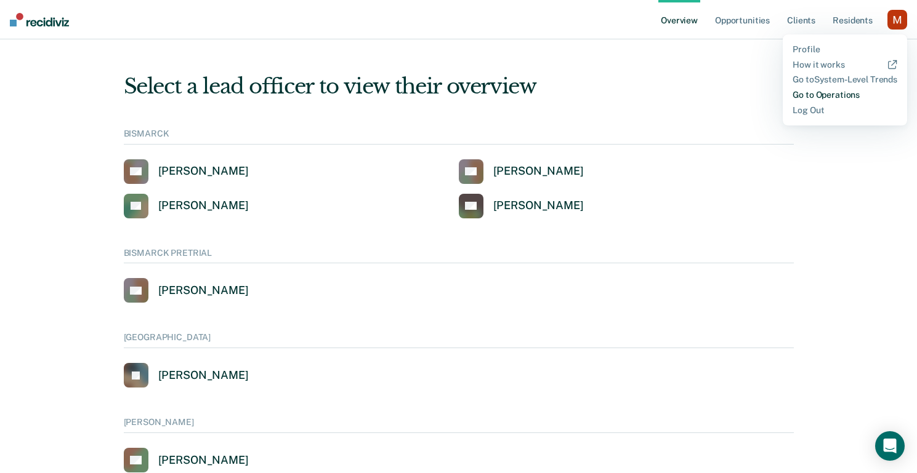  What do you see at coordinates (845, 65) in the screenshot?
I see `a: How it works` at bounding box center [845, 65].